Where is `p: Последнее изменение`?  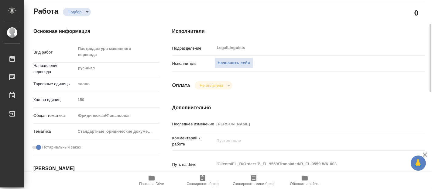 p: Последнее изменение is located at coordinates (193, 124).